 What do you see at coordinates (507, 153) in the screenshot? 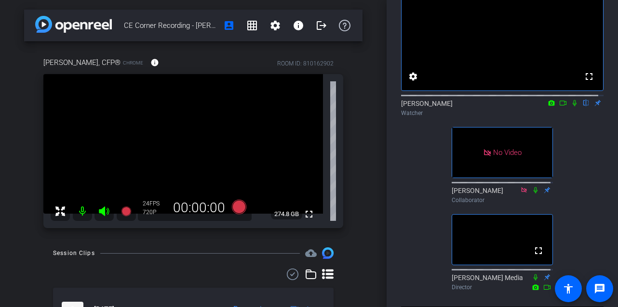
I see `span: No Video` at bounding box center [507, 153].